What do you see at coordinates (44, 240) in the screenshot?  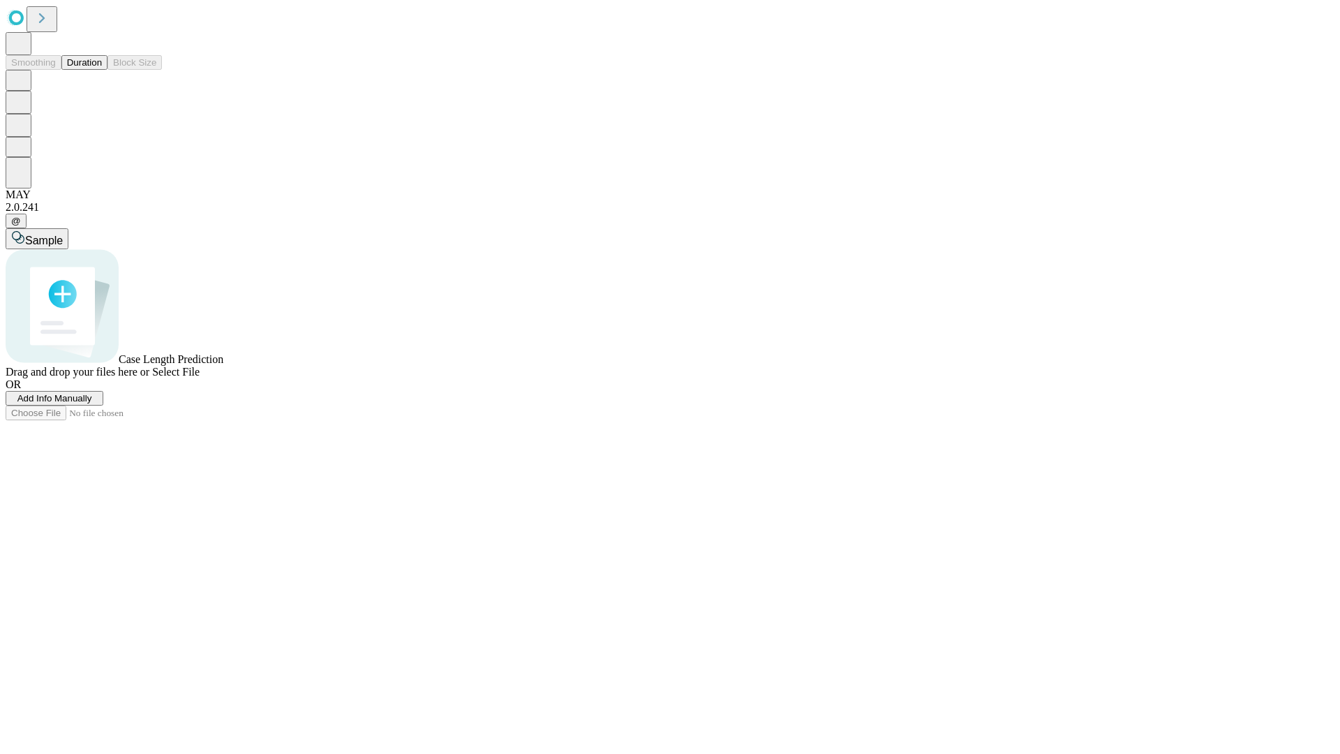 I see `span: Sample` at bounding box center [44, 240].